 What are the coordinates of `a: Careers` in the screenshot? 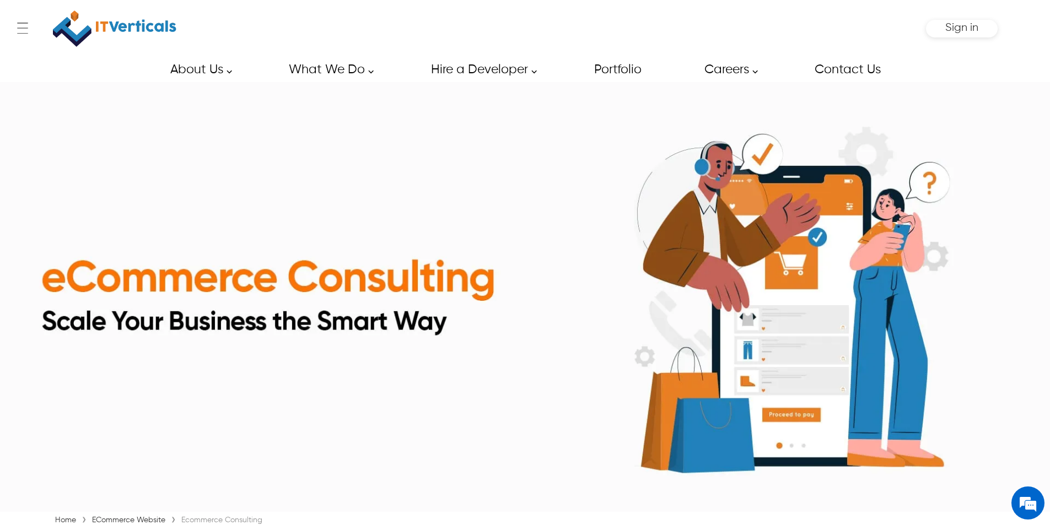 It's located at (727, 69).